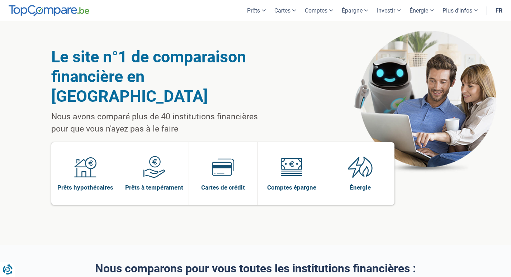  Describe the element at coordinates (154, 174) in the screenshot. I see `a: Prêts à tempérament Prêts à tempérament` at that location.